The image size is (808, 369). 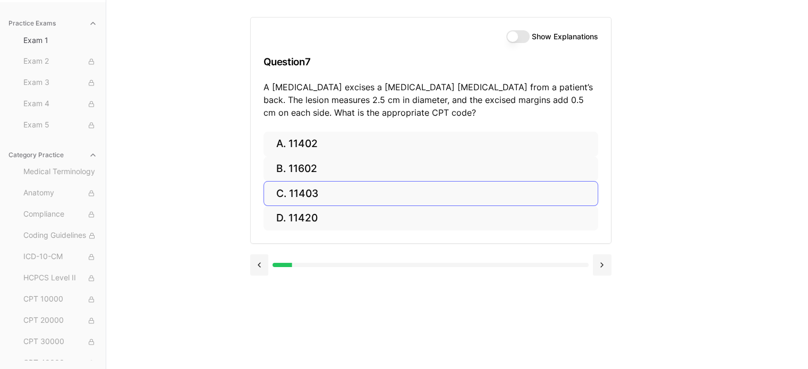 I want to click on button: Coding Guidelines, so click(x=60, y=236).